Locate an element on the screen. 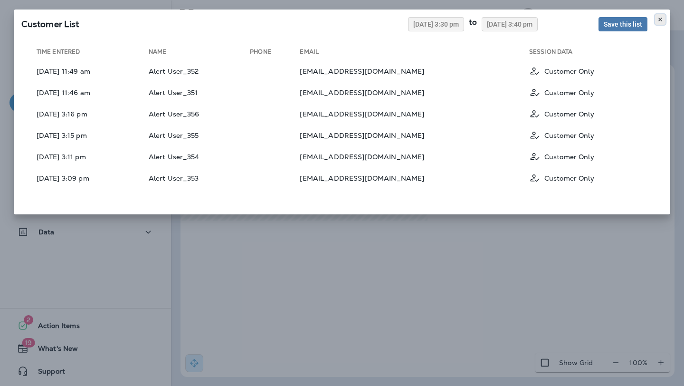 The image size is (684, 386). button: Save this list is located at coordinates (623, 24).